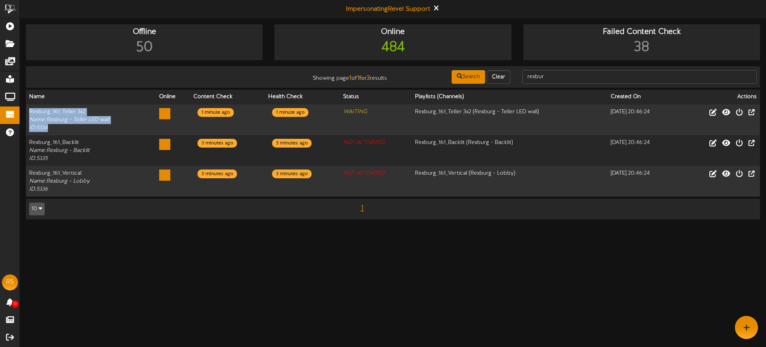 The image size is (766, 347). I want to click on td: Rexburg_161_Backlit ( Rexburg - Backlit ), so click(510, 150).